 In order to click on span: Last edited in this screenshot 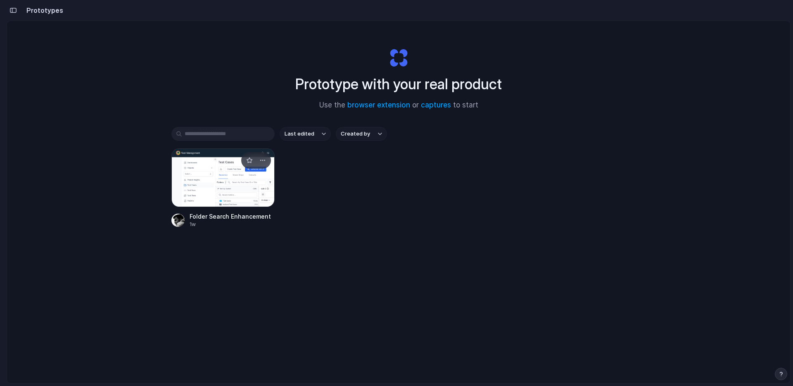, I will do `click(299, 134)`.